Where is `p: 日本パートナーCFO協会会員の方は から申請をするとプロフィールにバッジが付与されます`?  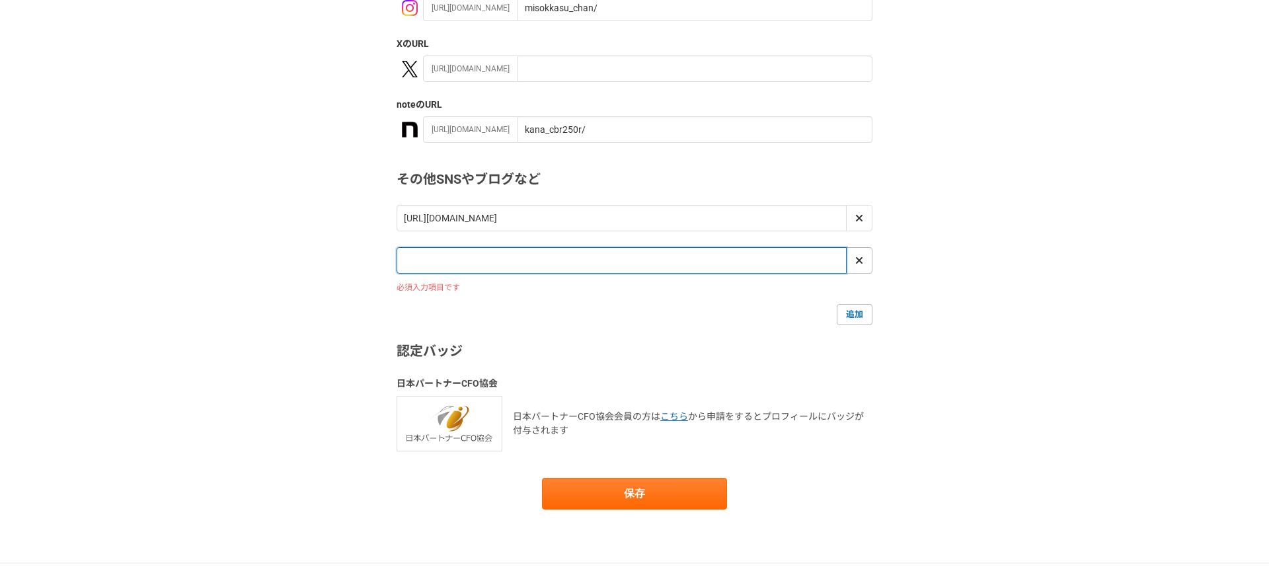 p: 日本パートナーCFO協会会員の方は から申請をするとプロフィールにバッジが付与されます is located at coordinates (693, 424).